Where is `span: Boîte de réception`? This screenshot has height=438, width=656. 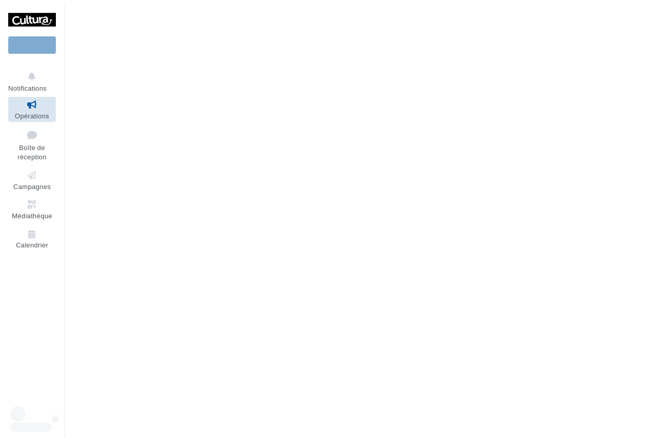
span: Boîte de réception is located at coordinates (32, 152).